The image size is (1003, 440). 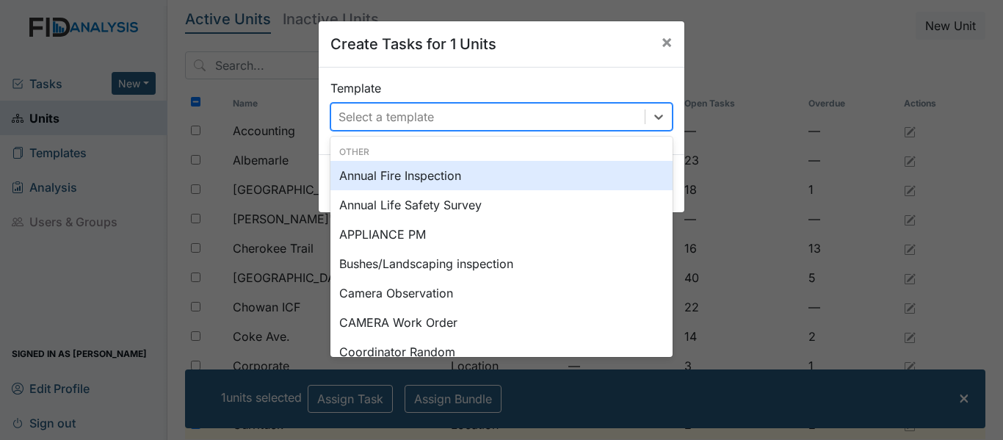 What do you see at coordinates (502, 152) in the screenshot?
I see `div: Other` at bounding box center [502, 152].